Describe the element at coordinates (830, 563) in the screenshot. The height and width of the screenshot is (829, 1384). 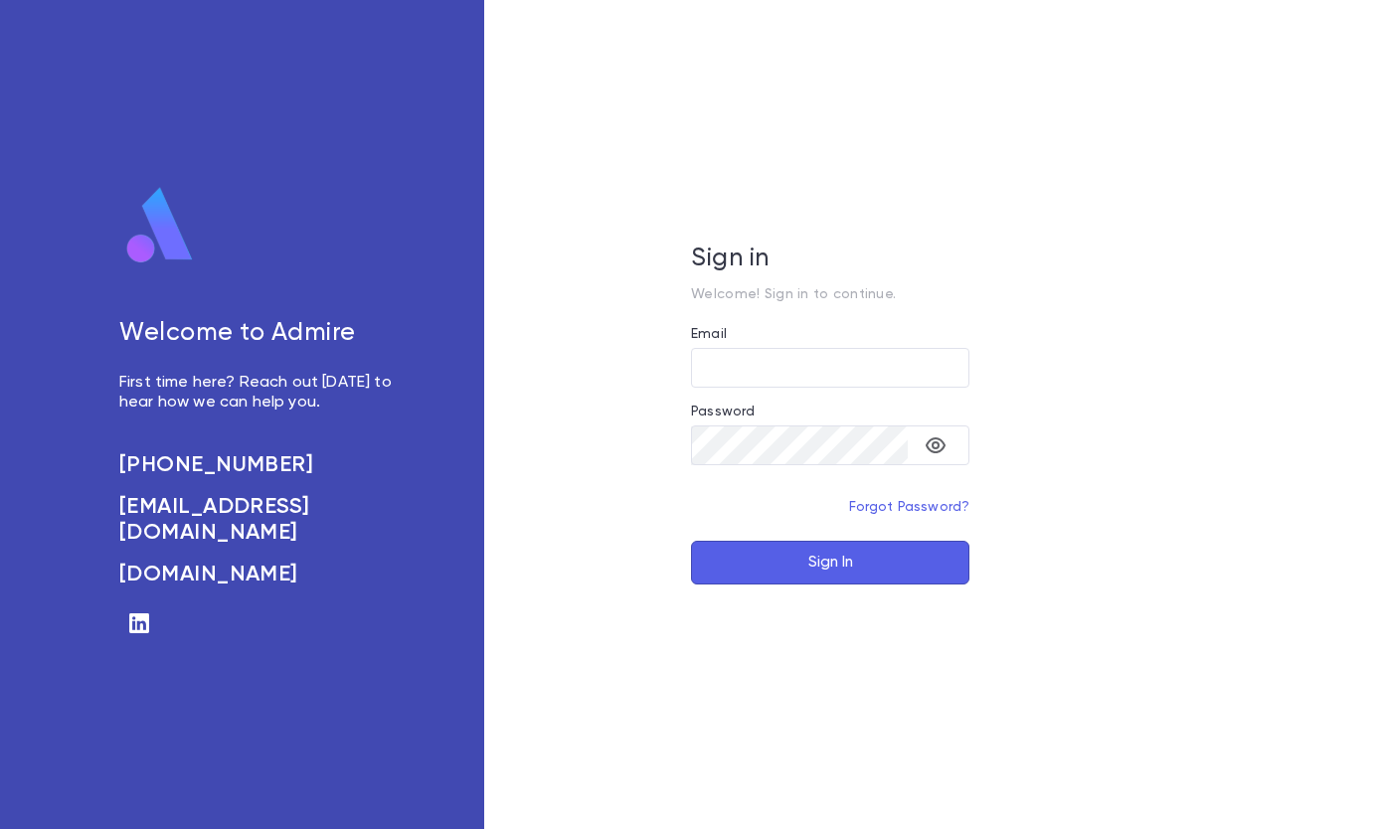
I see `button: Sign In` at that location.